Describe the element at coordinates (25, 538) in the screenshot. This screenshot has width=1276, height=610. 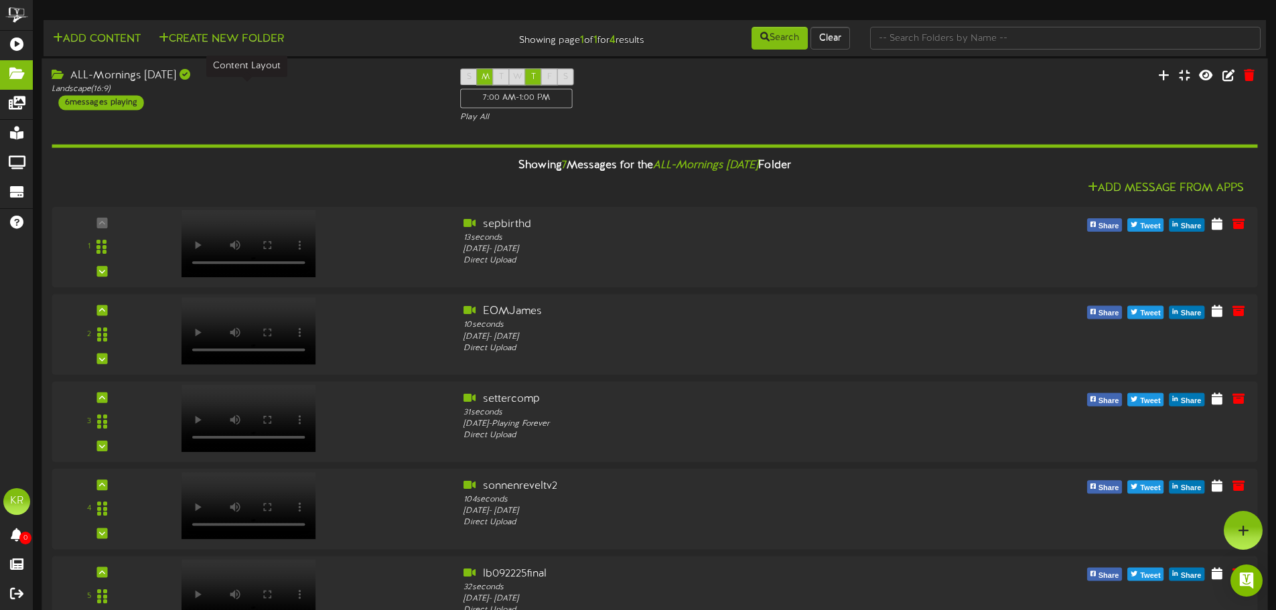
I see `span: 0` at that location.